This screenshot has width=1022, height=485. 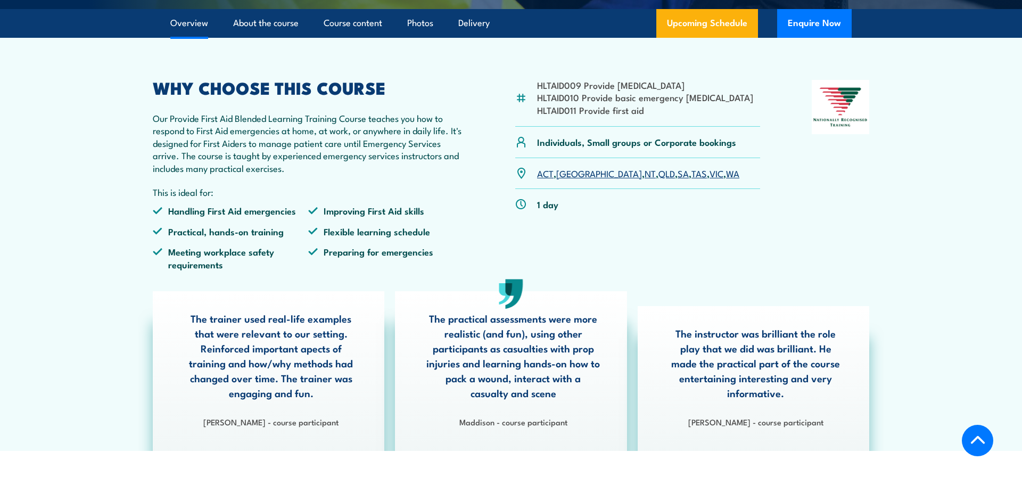 I want to click on li: Preparing for emergencies, so click(x=386, y=258).